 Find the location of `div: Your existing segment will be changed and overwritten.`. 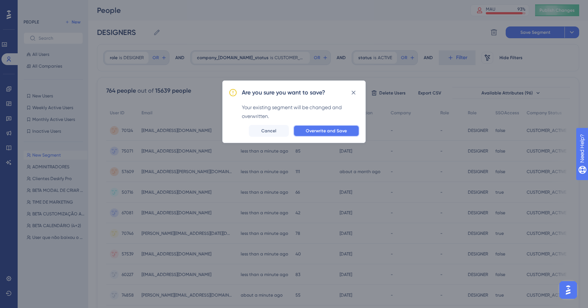

div: Your existing segment will be changed and overwritten. is located at coordinates (301, 112).